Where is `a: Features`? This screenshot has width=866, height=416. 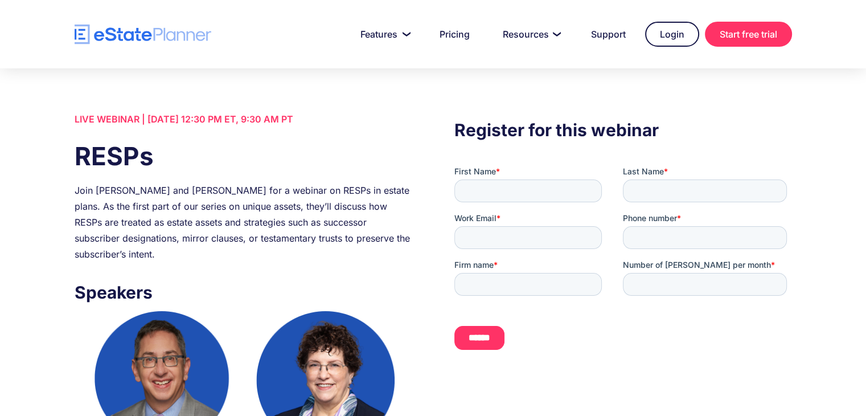
a: Features is located at coordinates (383, 34).